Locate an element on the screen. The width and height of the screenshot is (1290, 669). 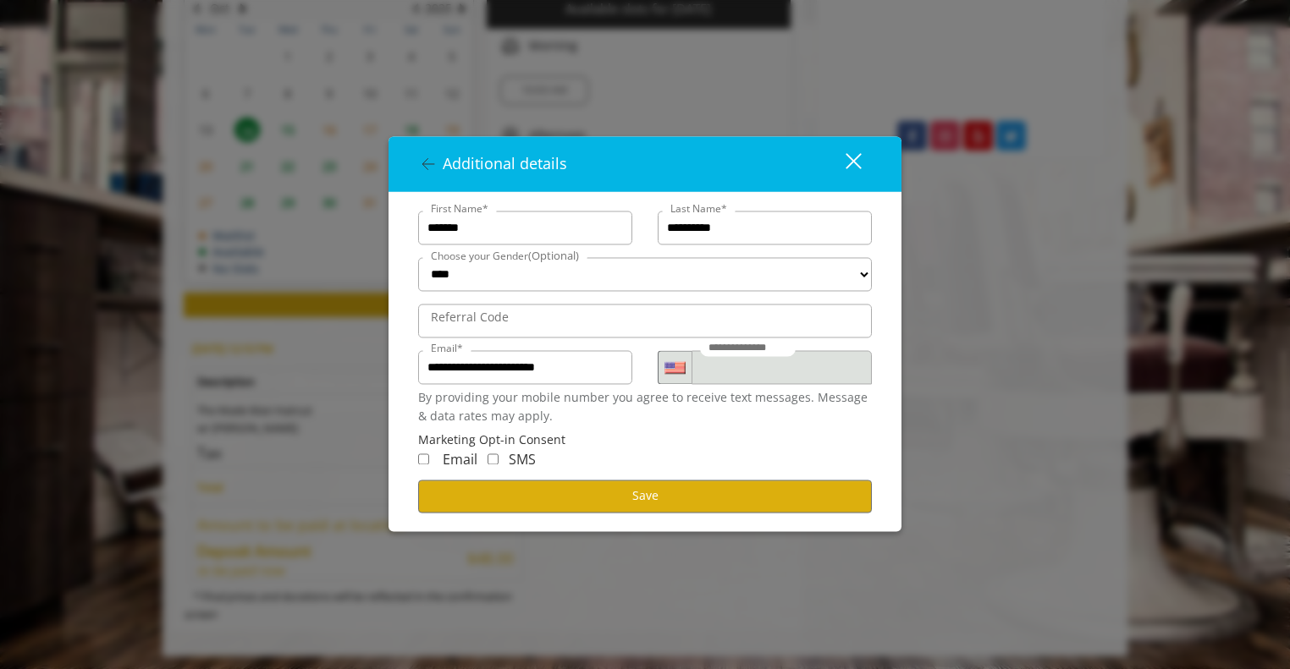
input: Receive Marketing Email is located at coordinates (423, 460).